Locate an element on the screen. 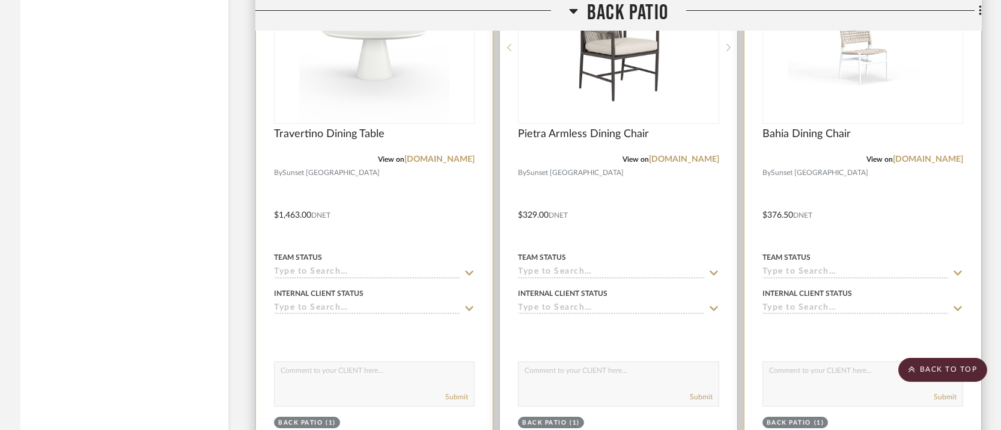 This screenshot has height=430, width=1001. span: Travertino Dining Table is located at coordinates (329, 134).